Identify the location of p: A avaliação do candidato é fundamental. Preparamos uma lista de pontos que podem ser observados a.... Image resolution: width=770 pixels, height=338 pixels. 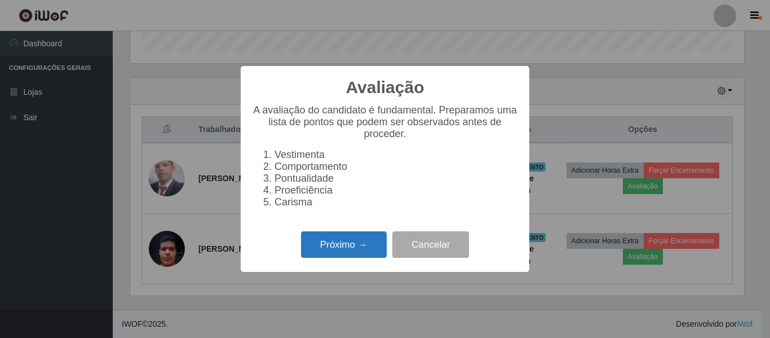
(385, 122).